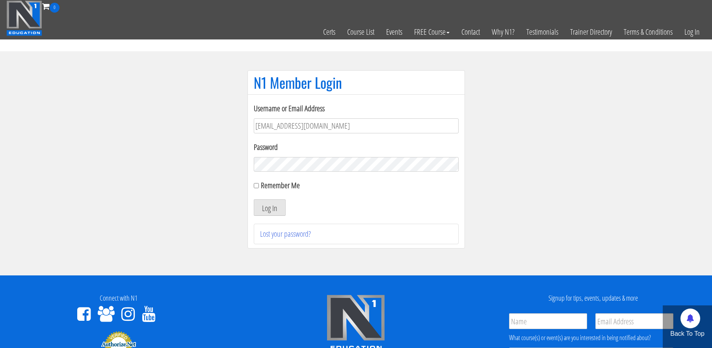  What do you see at coordinates (356, 147) in the screenshot?
I see `label: Password` at bounding box center [356, 147].